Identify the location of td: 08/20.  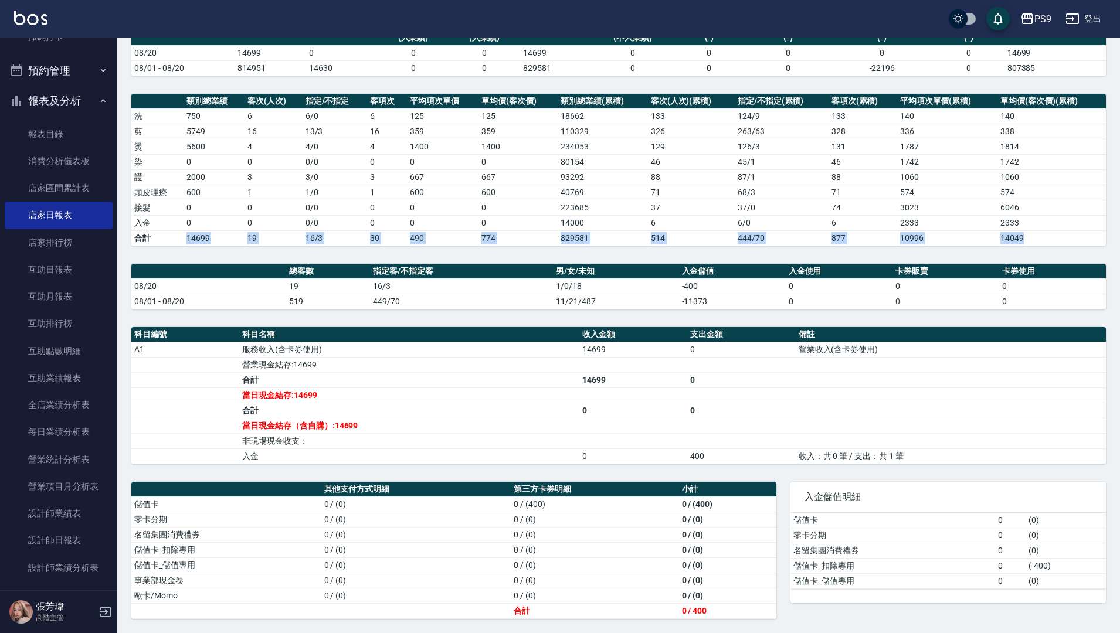
(209, 286).